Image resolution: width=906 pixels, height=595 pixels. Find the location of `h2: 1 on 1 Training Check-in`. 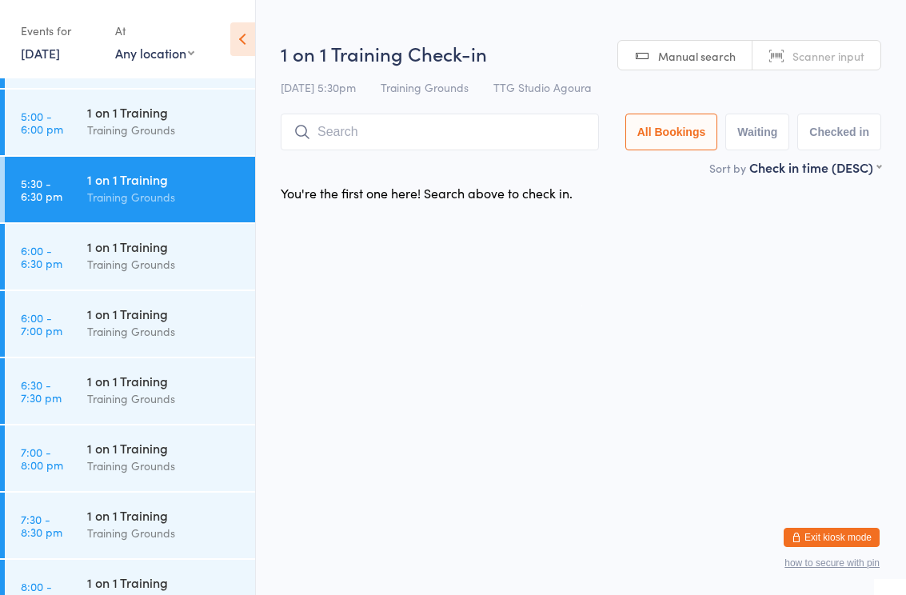

h2: 1 on 1 Training Check-in is located at coordinates (581, 53).